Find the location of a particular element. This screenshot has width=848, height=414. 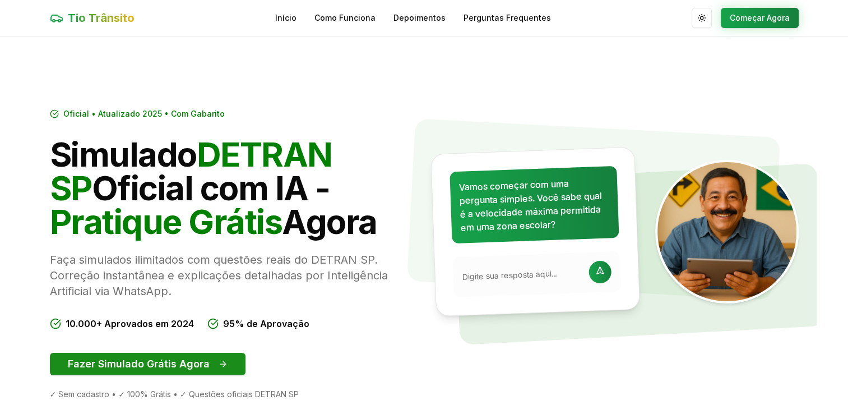

span: Tio Trânsito is located at coordinates (101, 18).